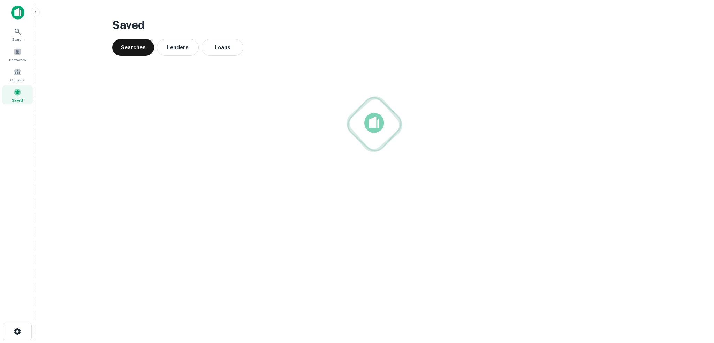  What do you see at coordinates (133, 47) in the screenshot?
I see `button: Searches` at bounding box center [133, 47].